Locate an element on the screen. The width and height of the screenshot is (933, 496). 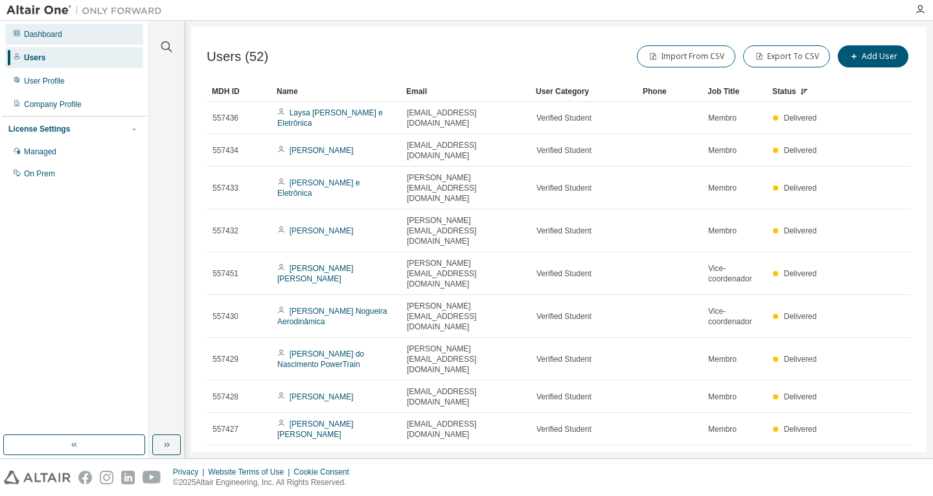
div: On Prem is located at coordinates (40, 174).